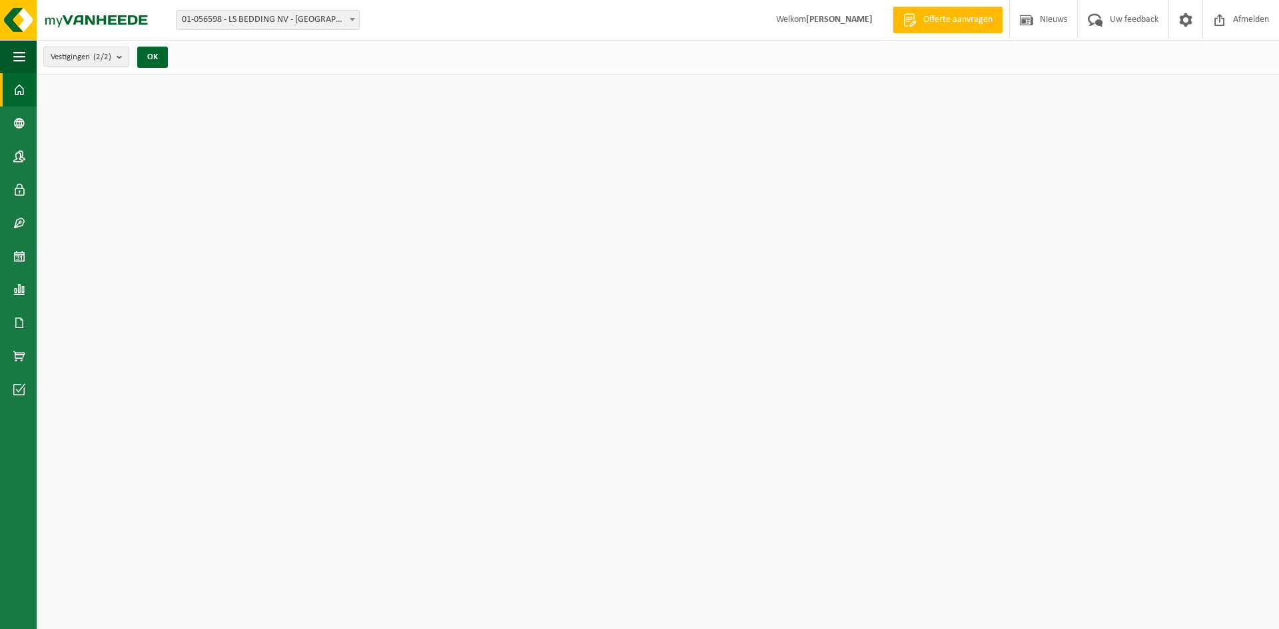 The height and width of the screenshot is (629, 1279). I want to click on a: Offerte aanvragen, so click(947, 20).